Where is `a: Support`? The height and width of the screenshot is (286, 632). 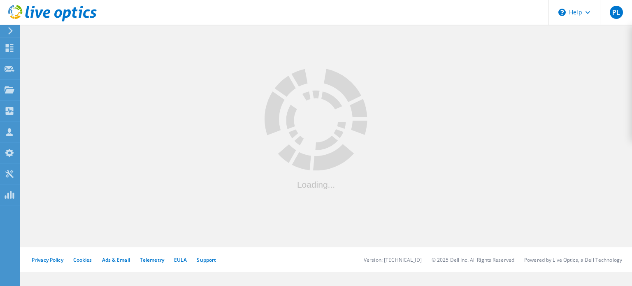
a: Support is located at coordinates (206, 259).